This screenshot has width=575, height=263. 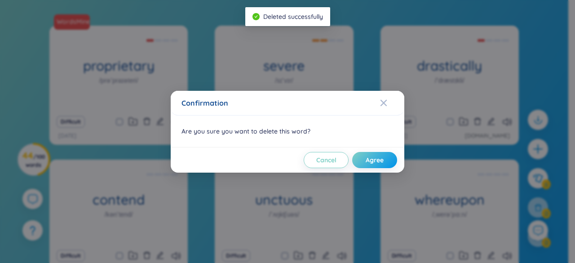 What do you see at coordinates (374, 160) in the screenshot?
I see `span: Agree` at bounding box center [374, 160].